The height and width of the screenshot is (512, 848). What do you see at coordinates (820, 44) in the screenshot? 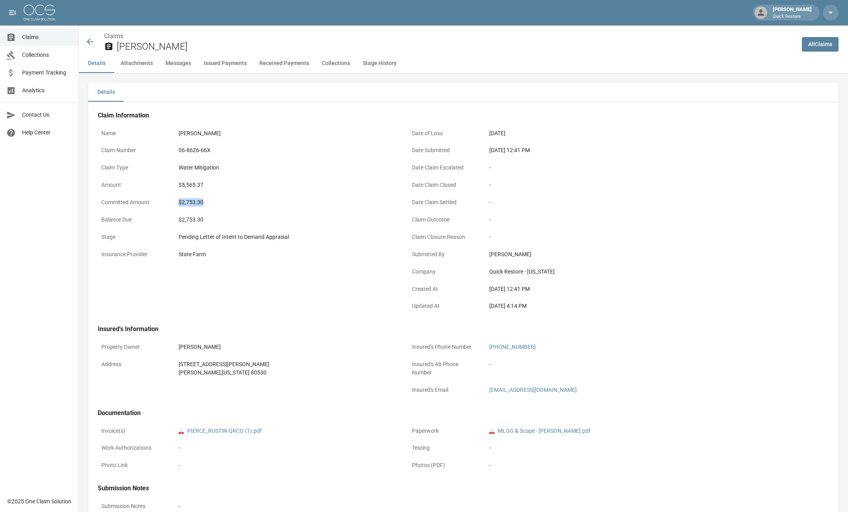
I see `a: AllClaims` at bounding box center [820, 44].